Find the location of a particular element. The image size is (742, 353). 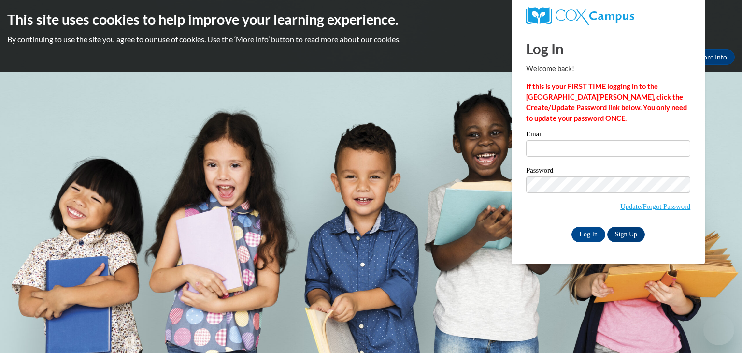

a: Sign Up is located at coordinates (626, 234).